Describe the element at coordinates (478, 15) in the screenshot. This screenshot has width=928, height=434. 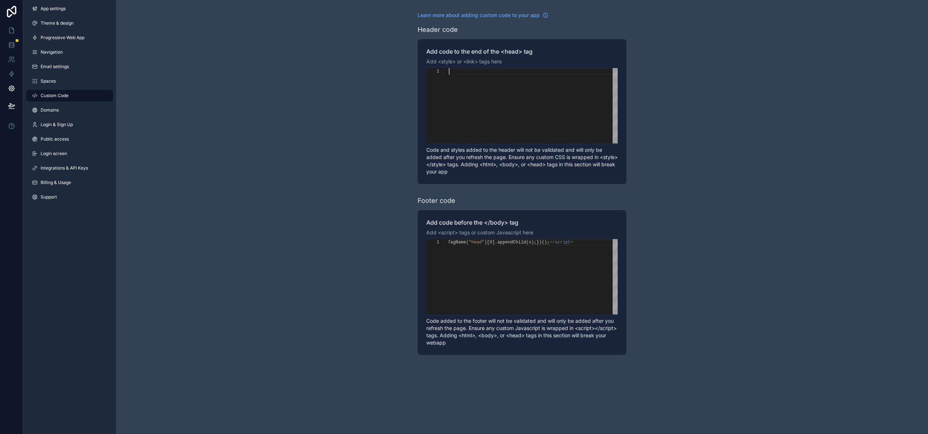
I see `span: Learn more about adding custom code to your app` at that location.